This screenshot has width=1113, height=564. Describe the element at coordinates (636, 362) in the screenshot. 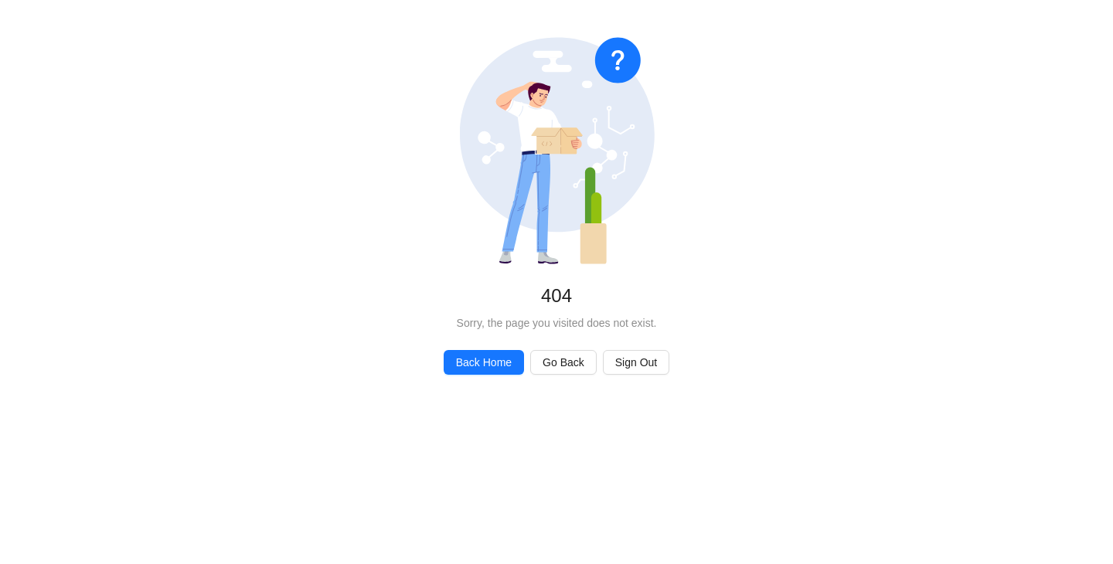

I see `span: Sign Out` at that location.